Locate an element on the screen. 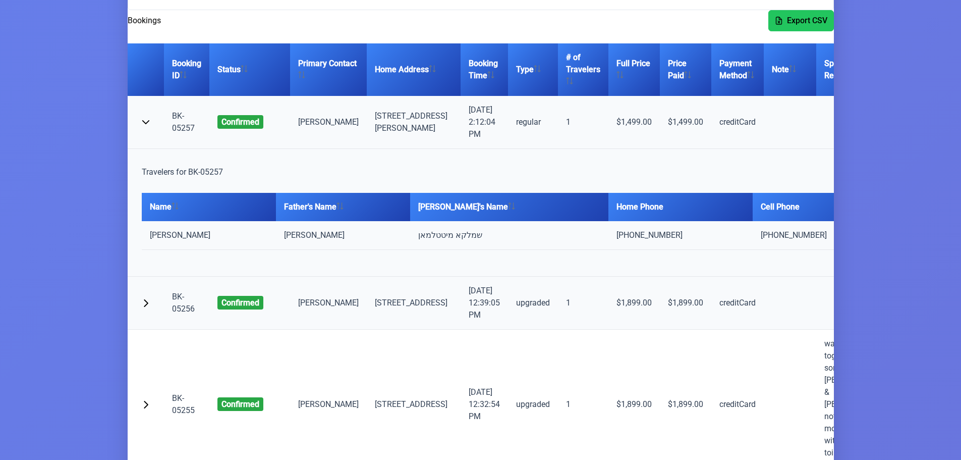 This screenshot has width=961, height=460. a: BK-05256 is located at coordinates (183, 302).